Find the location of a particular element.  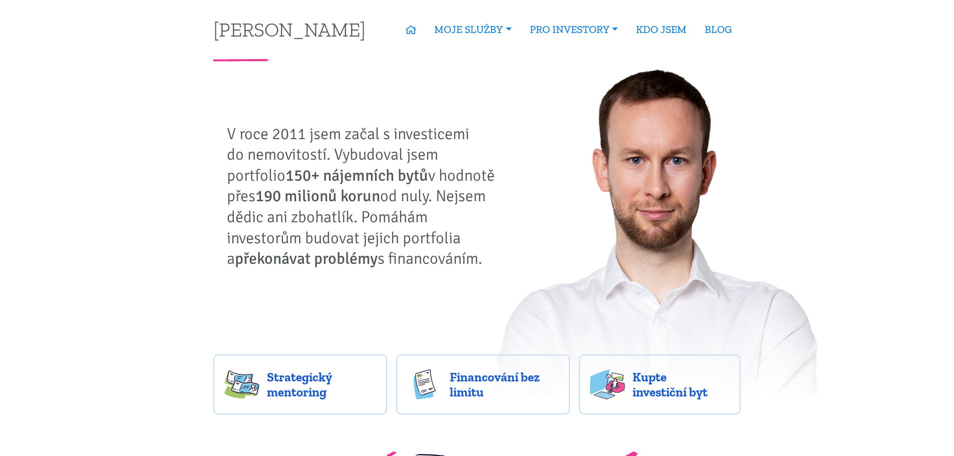

span: Financování bez limitu is located at coordinates (504, 385).